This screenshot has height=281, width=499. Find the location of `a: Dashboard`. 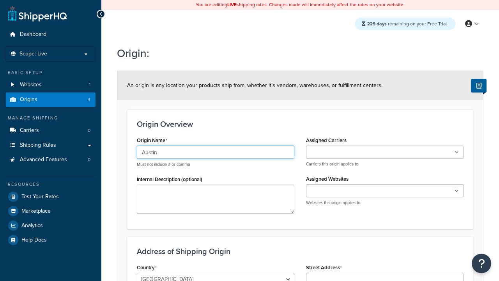

a: Dashboard is located at coordinates (51, 34).